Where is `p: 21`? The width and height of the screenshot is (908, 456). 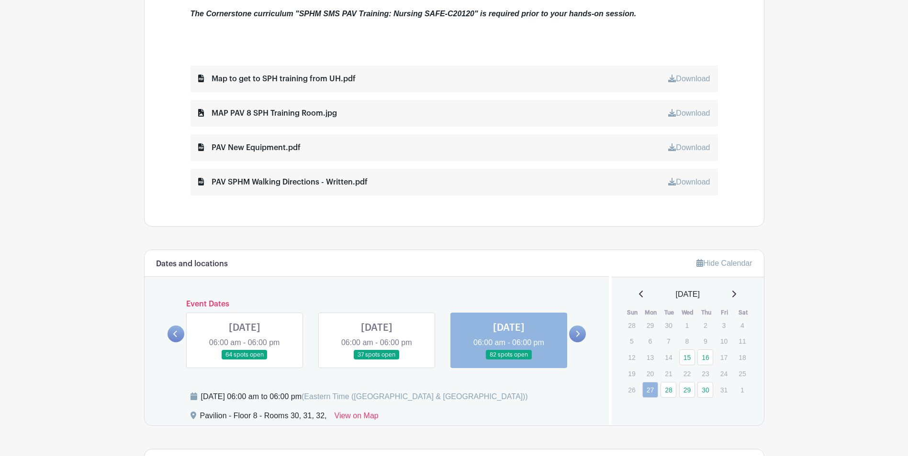 p: 21 is located at coordinates (668, 374).